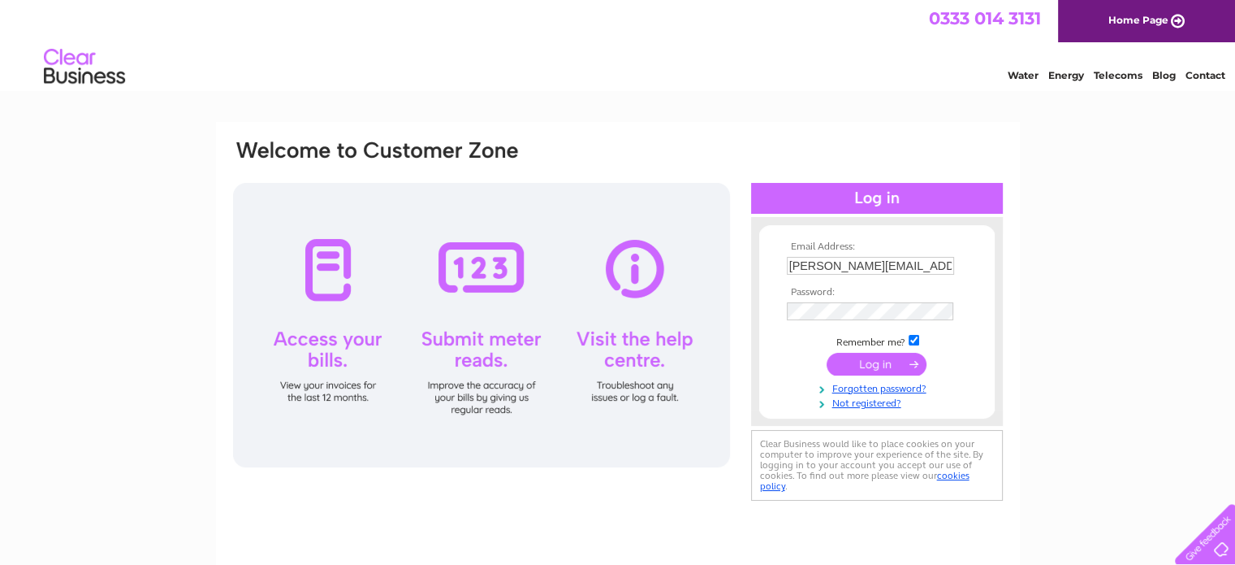 This screenshot has height=565, width=1235. What do you see at coordinates (877, 340) in the screenshot?
I see `td: Remember me?` at bounding box center [877, 340].